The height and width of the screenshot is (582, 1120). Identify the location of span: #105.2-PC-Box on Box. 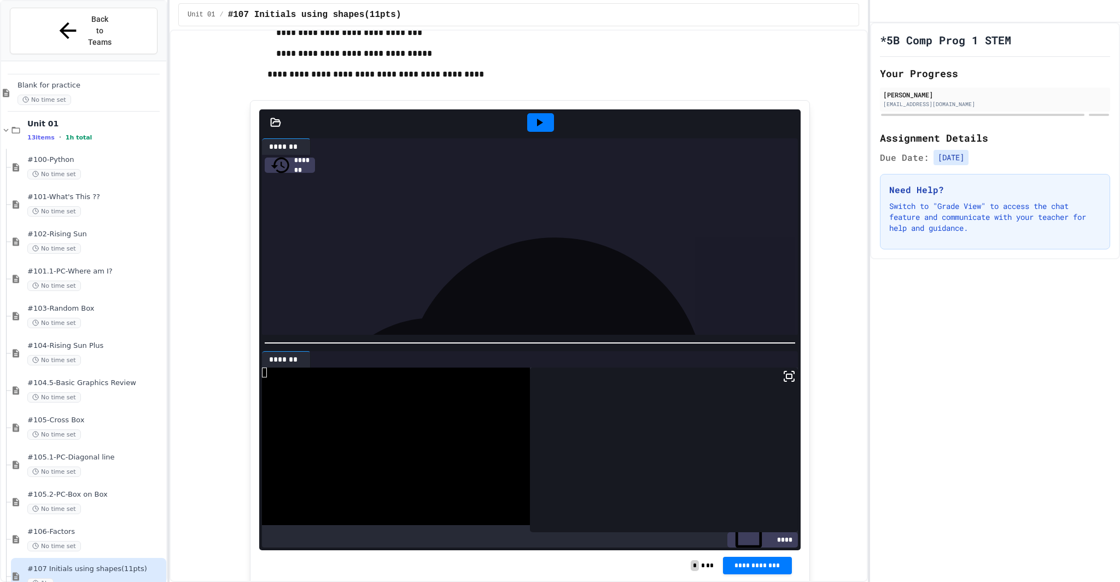
(96, 494).